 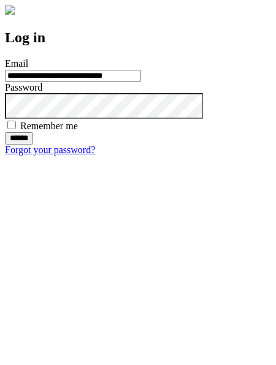 I want to click on h2: Log in, so click(x=138, y=37).